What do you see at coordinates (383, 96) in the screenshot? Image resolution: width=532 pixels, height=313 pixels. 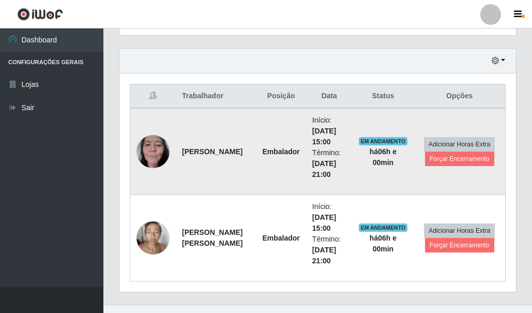 I see `th: Status` at bounding box center [383, 96].